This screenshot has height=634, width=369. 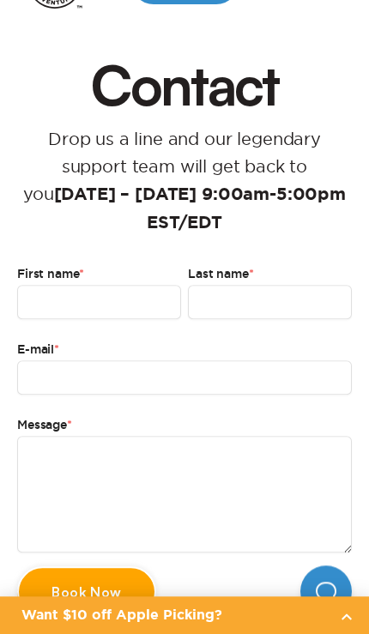 I want to click on a: Book Now, so click(x=87, y=591).